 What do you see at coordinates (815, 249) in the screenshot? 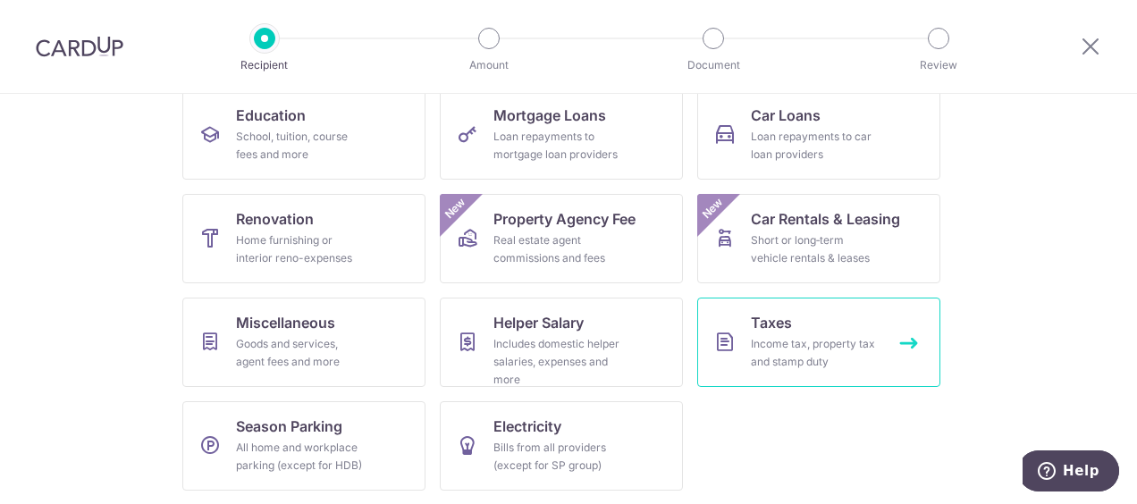
I see `div: Short or long‑term vehicle rentals & leases` at bounding box center [815, 249].